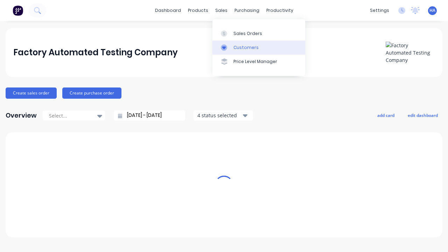 The width and height of the screenshot is (448, 252). What do you see at coordinates (410, 53) in the screenshot?
I see `img: Factory Automated Testing Company` at bounding box center [410, 53].